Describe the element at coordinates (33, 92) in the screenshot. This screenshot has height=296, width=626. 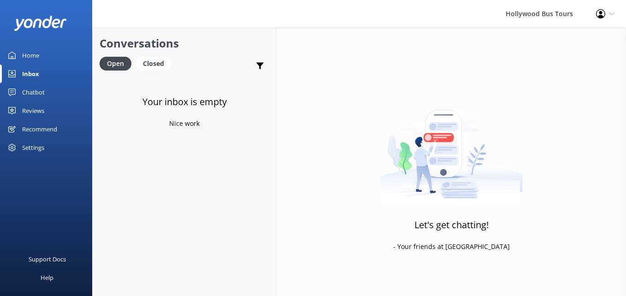
I see `div: Chatbot` at that location.